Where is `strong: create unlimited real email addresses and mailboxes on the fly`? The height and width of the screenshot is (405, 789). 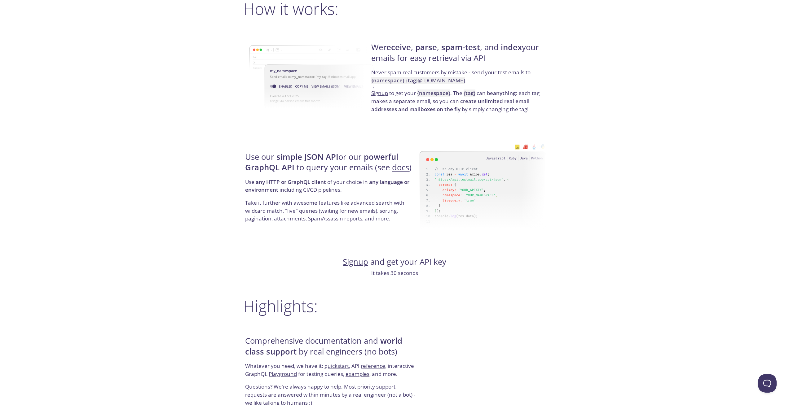 strong: create unlimited real email addresses and mailboxes on the fly is located at coordinates (450, 105).